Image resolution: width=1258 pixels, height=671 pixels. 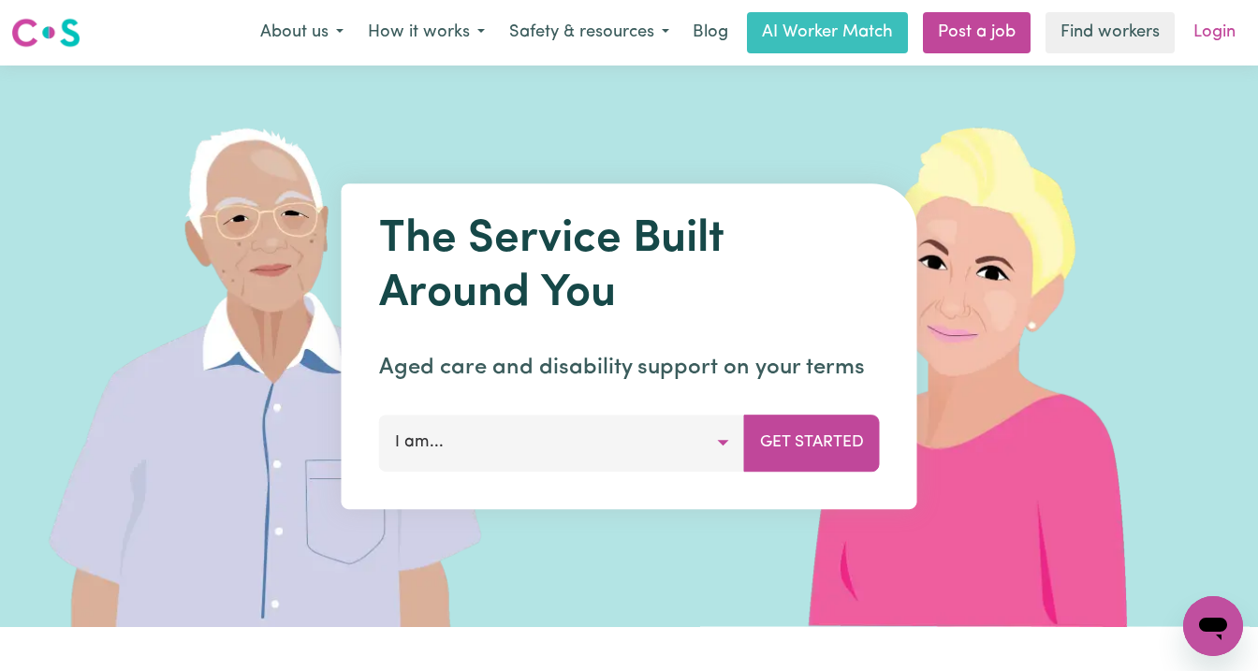 What do you see at coordinates (426, 33) in the screenshot?
I see `button: How it works` at bounding box center [426, 33].